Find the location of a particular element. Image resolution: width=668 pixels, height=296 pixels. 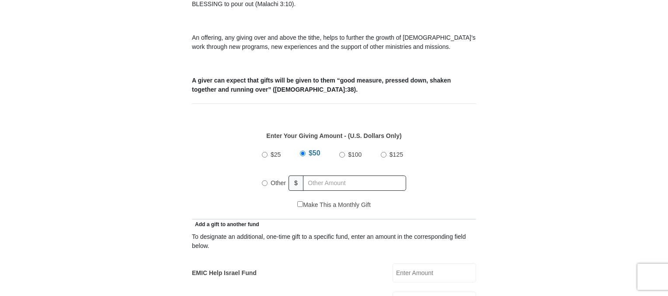

span: $50 is located at coordinates (314, 153).